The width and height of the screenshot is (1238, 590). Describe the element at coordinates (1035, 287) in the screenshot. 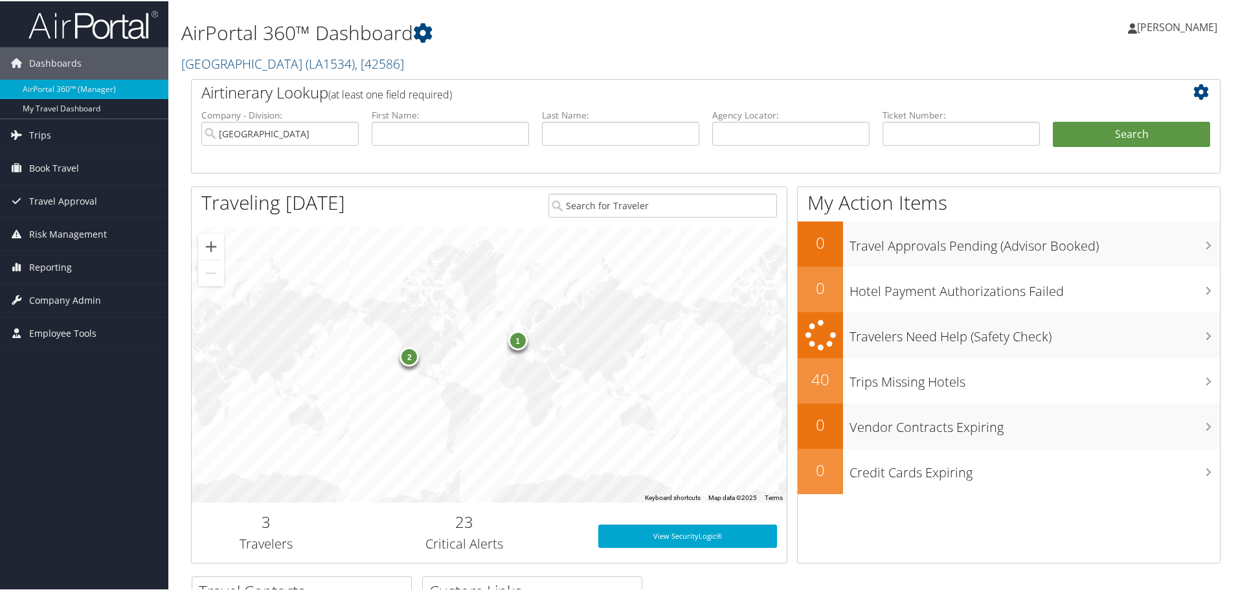

I see `h3: Hotel Payment Authorizations Failed` at that location.